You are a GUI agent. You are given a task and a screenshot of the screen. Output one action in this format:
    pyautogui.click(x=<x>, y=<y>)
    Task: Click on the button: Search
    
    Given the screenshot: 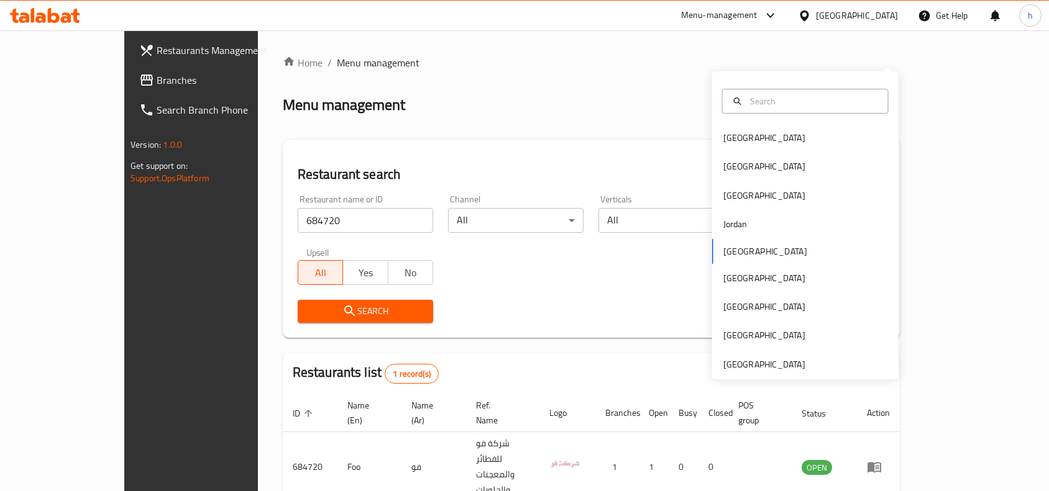 What is the action you would take?
    pyautogui.click(x=365, y=311)
    